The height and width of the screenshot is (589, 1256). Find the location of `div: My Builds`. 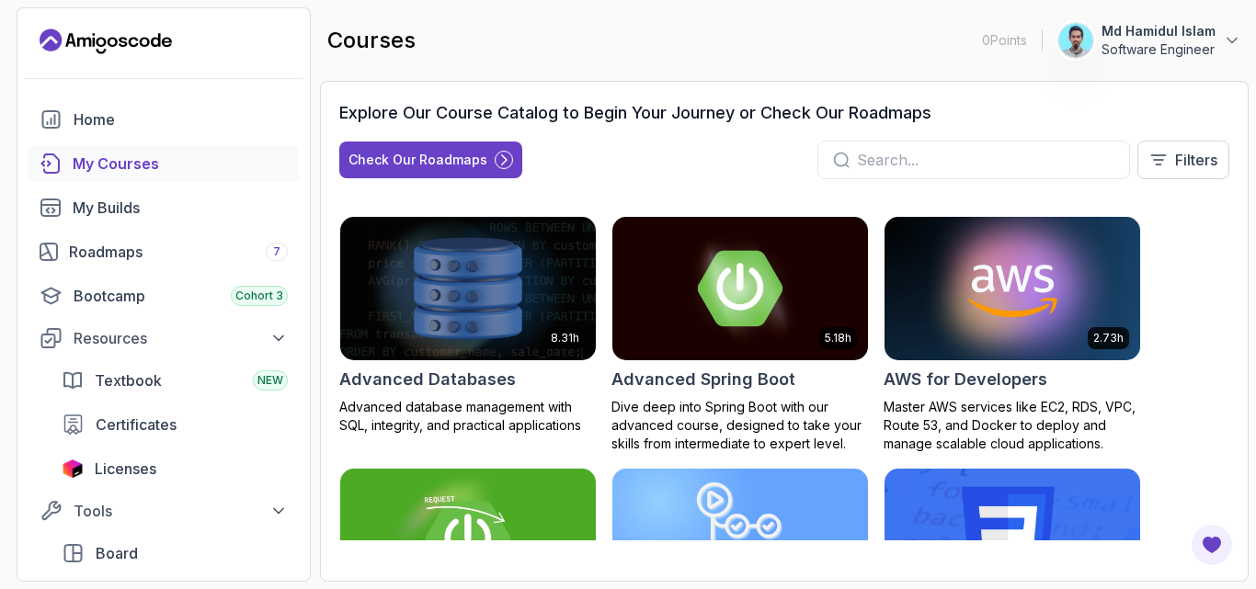

div: My Builds is located at coordinates (180, 208).